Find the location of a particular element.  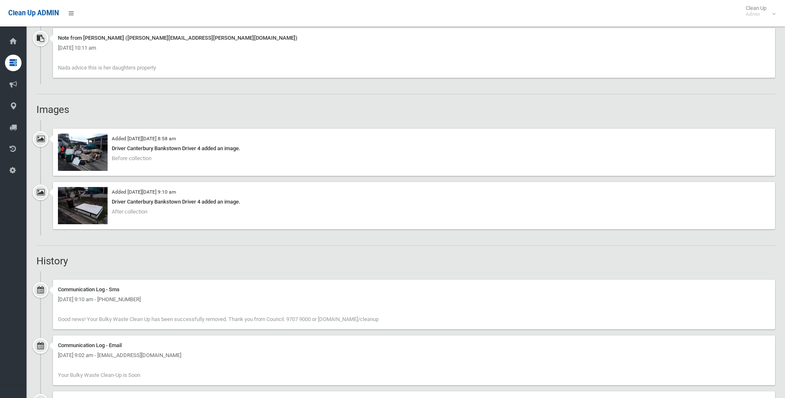

span: Before collection is located at coordinates (132, 158).